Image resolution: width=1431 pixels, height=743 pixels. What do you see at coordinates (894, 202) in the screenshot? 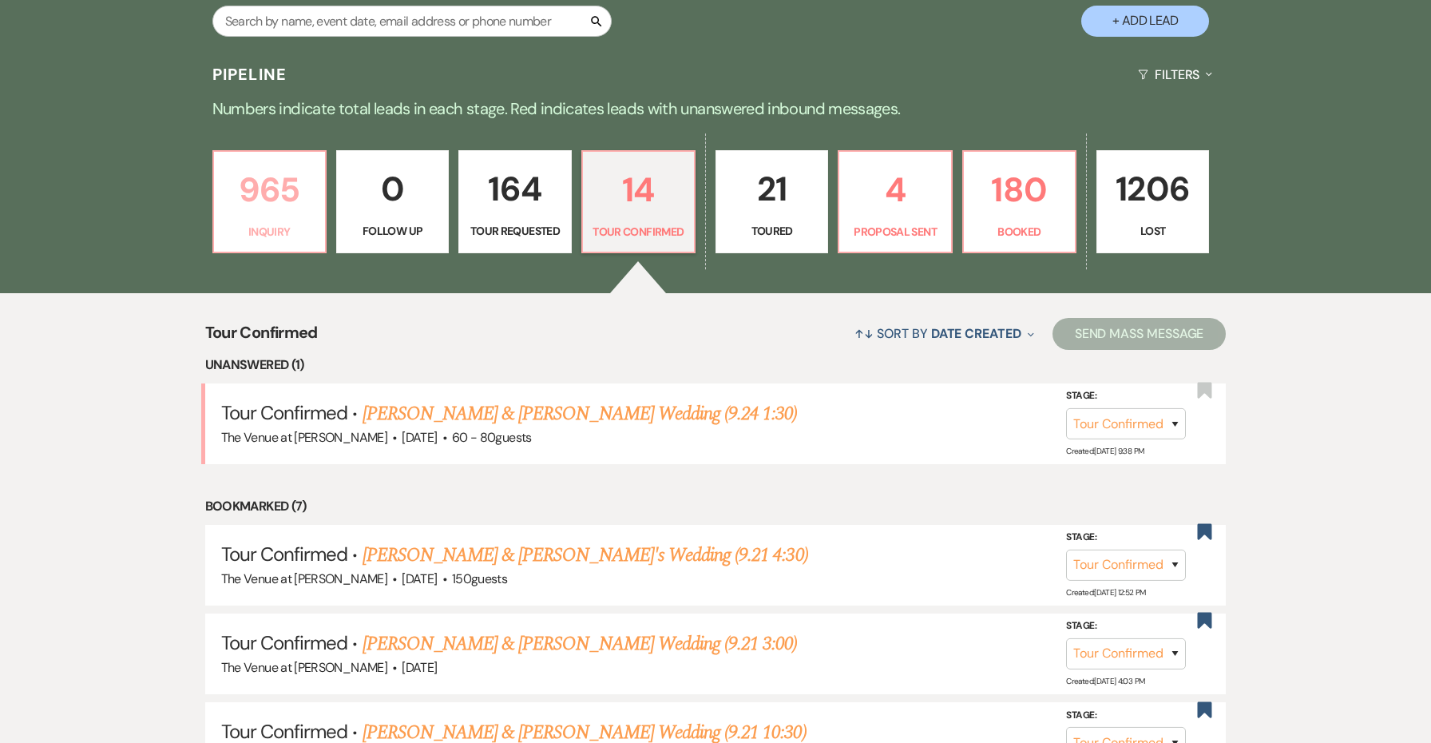
I see `a: 4Proposal Sent` at bounding box center [894, 202].